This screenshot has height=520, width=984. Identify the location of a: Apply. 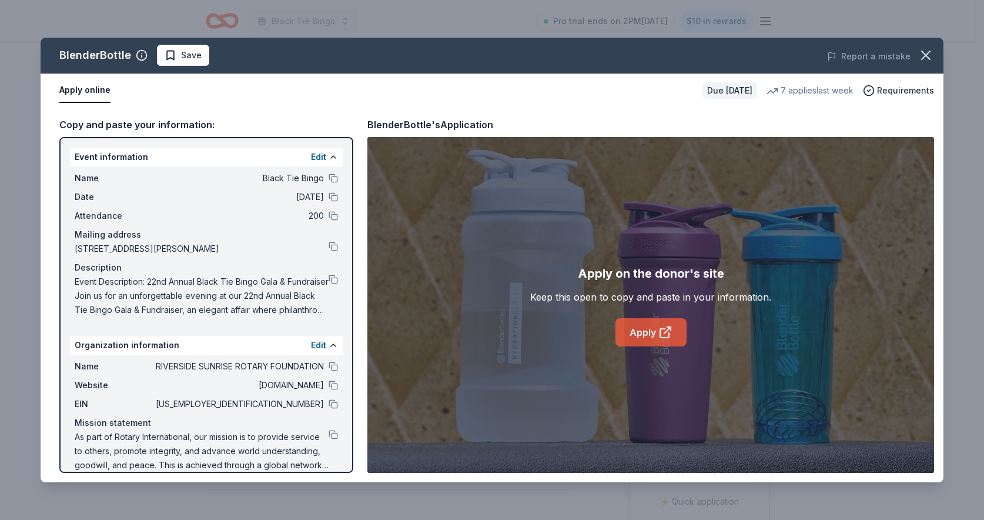
(651, 332).